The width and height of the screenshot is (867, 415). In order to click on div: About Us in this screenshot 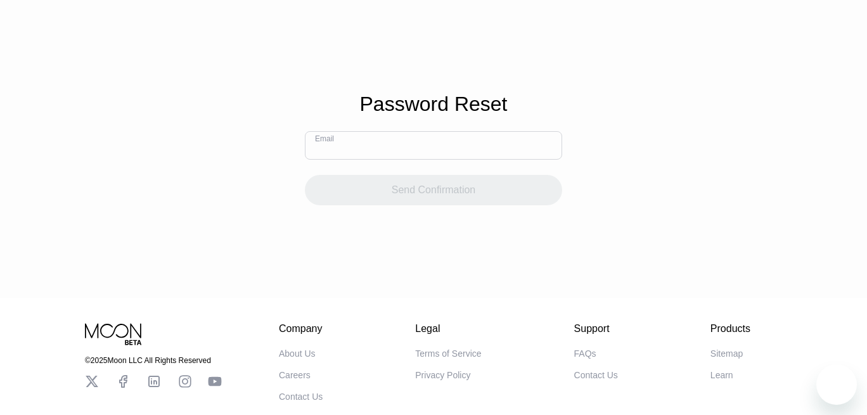, I will do `click(297, 353)`.